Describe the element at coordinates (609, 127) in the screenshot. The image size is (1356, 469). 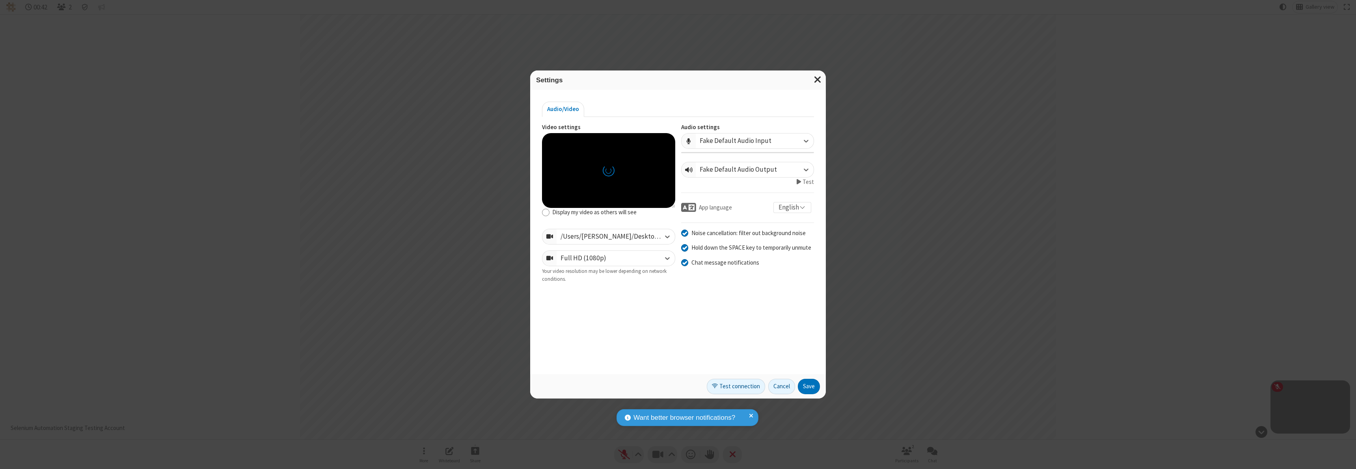
I see `label: Video settings` at that location.